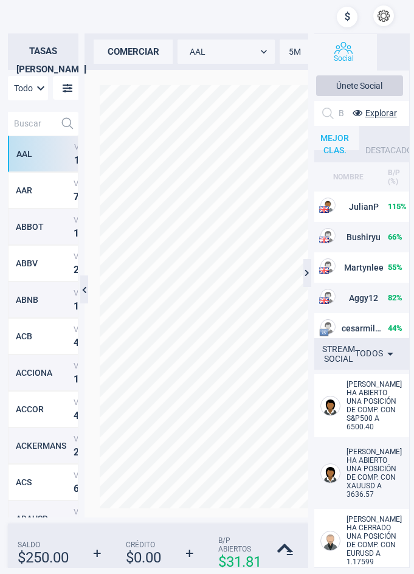 The width and height of the screenshot is (414, 574). I want to click on div: grid, so click(43, 338).